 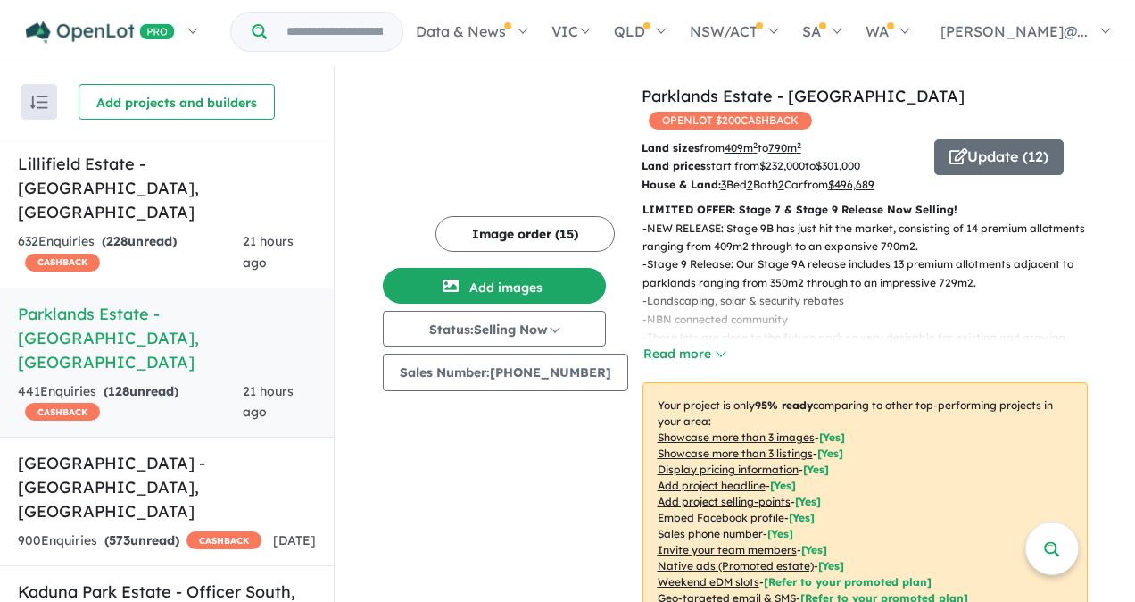 I want to click on u: 3, so click(x=724, y=184).